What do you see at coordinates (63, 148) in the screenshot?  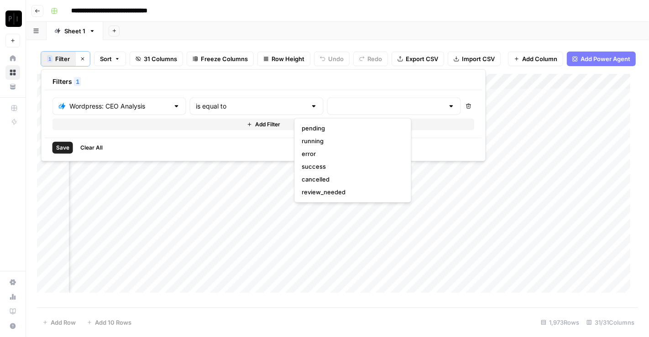 I see `button: Save` at bounding box center [63, 148].